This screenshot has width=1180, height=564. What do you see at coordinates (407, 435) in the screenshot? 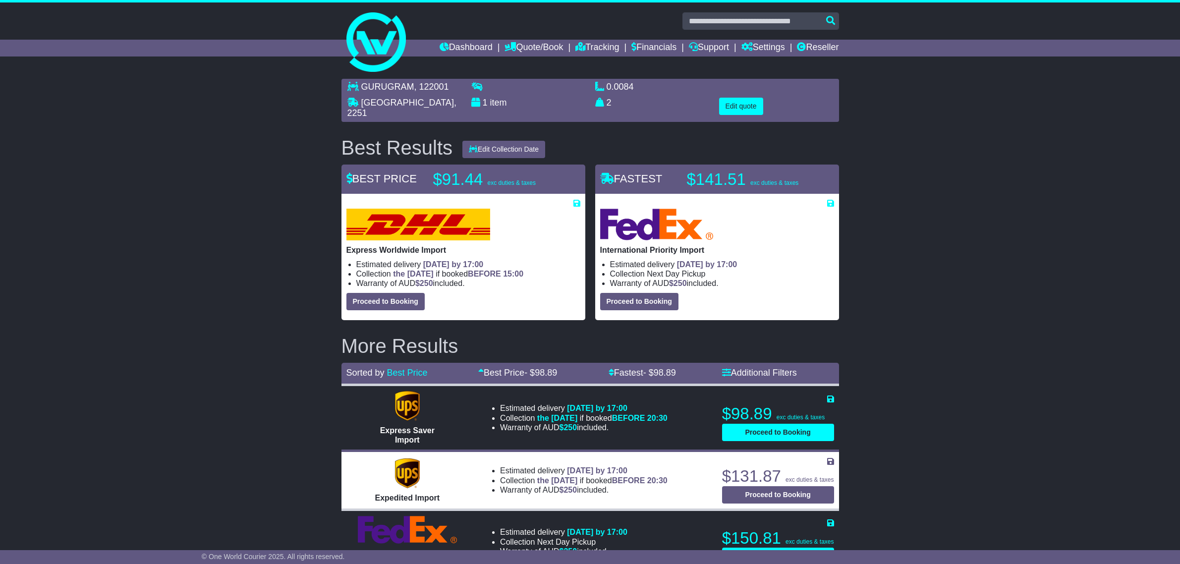
I see `span: Express Saver Import` at bounding box center [407, 435].